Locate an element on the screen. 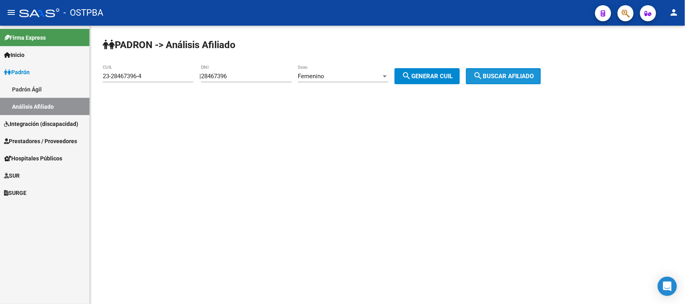  span: Generar CUIL is located at coordinates (427, 76).